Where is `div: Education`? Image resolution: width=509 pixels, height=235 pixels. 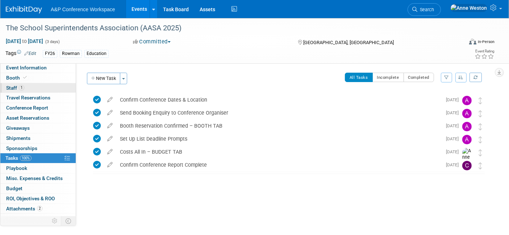 div: Education is located at coordinates (96, 54).